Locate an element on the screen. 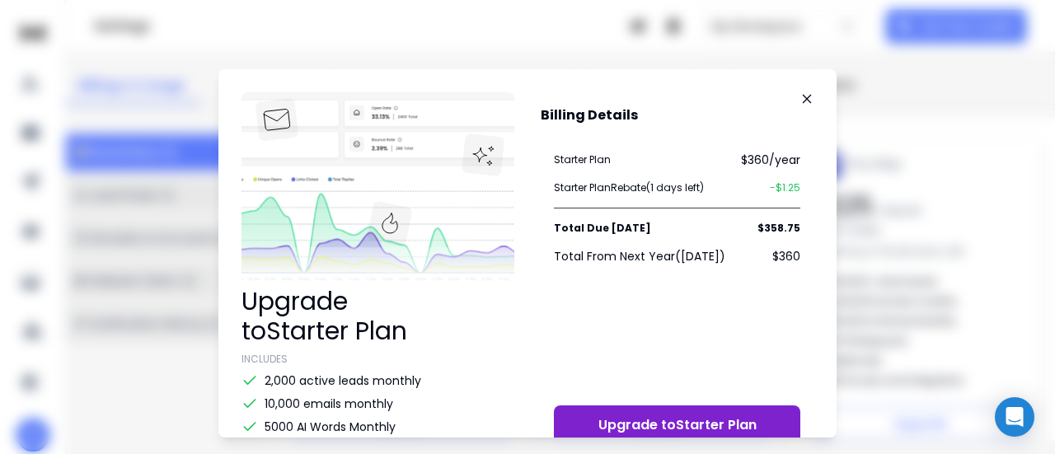 This screenshot has height=454, width=1055. span: -$1.25 is located at coordinates (784, 188).